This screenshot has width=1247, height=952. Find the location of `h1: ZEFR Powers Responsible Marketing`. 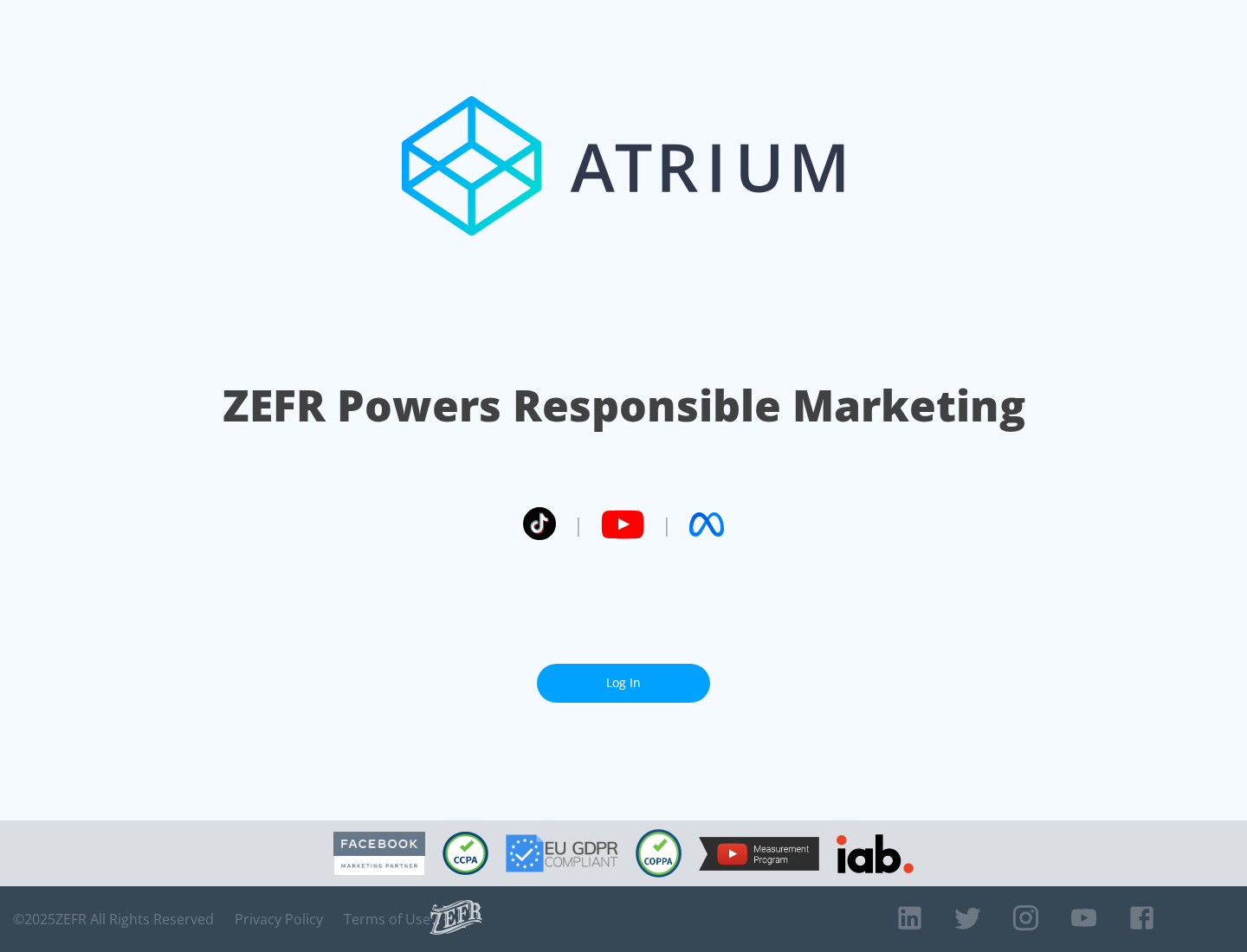

h1: ZEFR Powers Responsible Marketing is located at coordinates (624, 406).